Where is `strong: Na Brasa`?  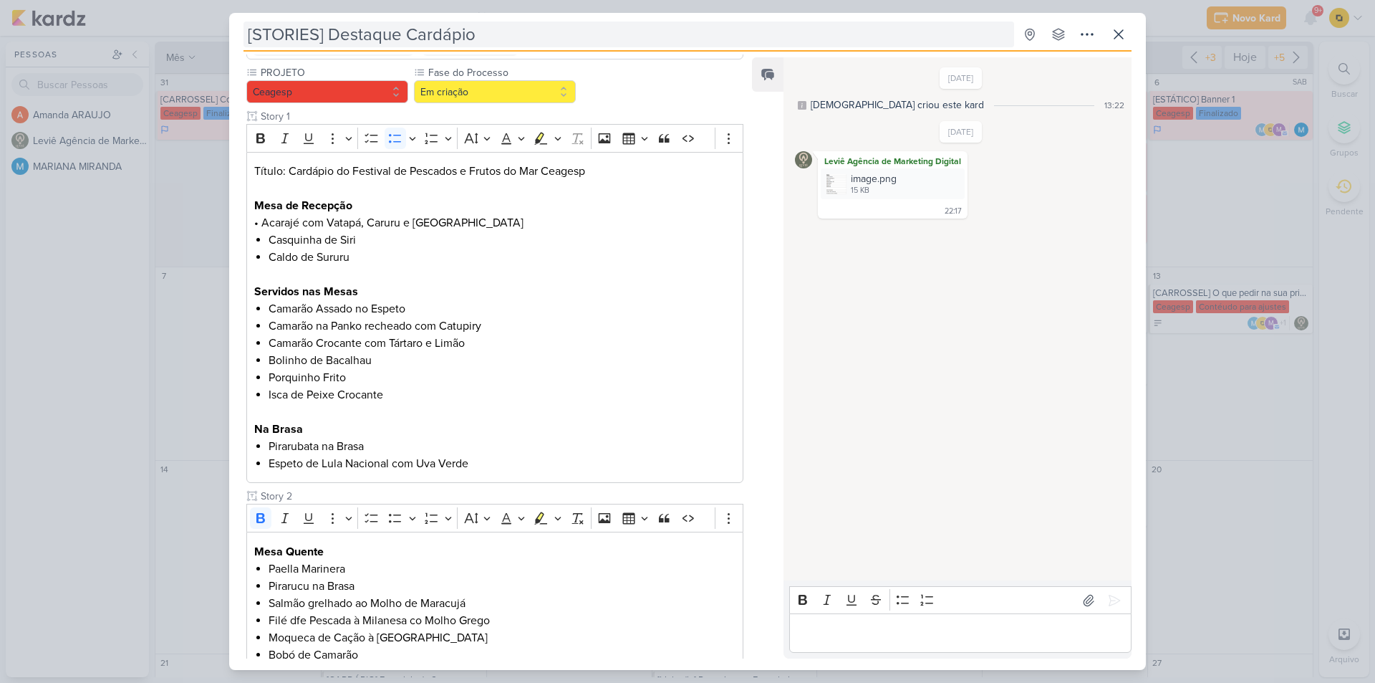 strong: Na Brasa is located at coordinates (279, 429).